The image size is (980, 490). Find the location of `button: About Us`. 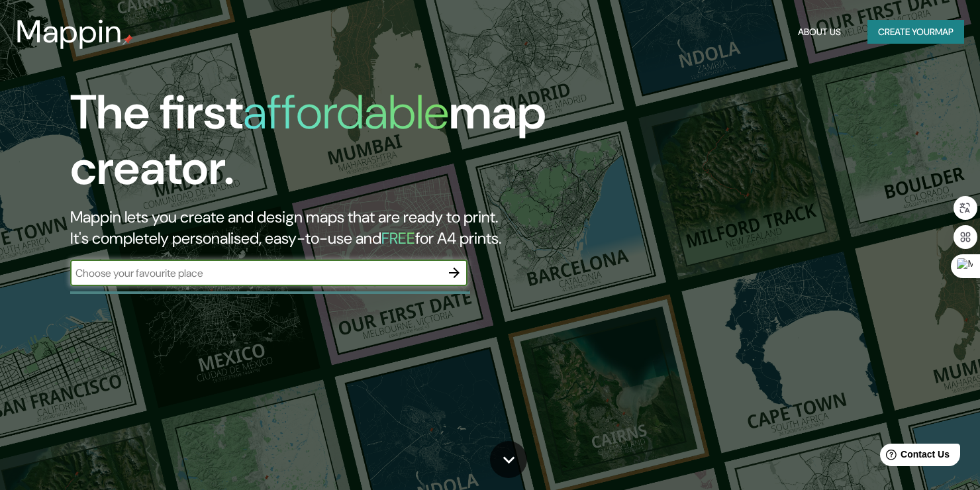

button: About Us is located at coordinates (819, 32).